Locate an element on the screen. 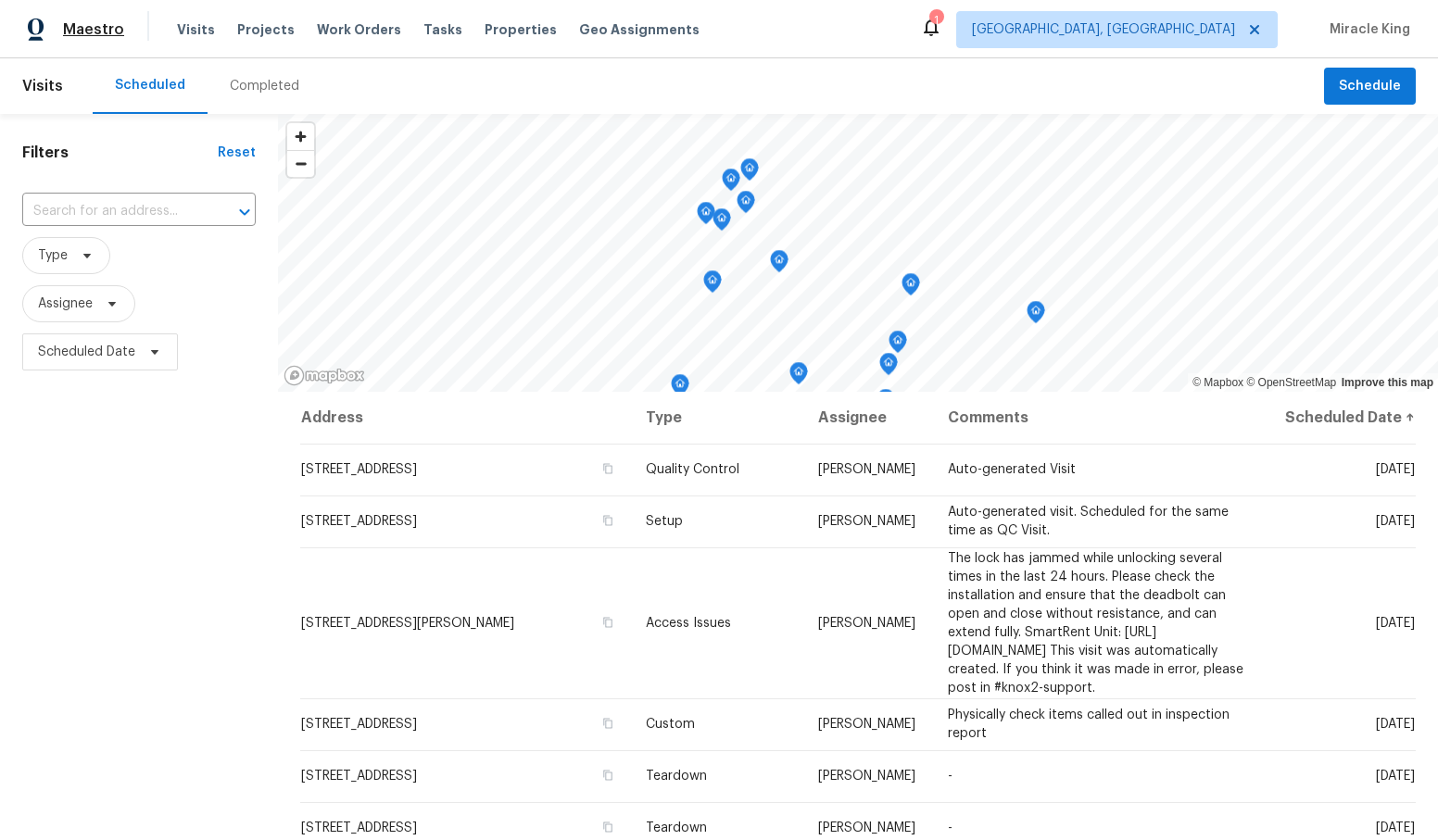 The image size is (1438, 840). span: Custom is located at coordinates (670, 725).